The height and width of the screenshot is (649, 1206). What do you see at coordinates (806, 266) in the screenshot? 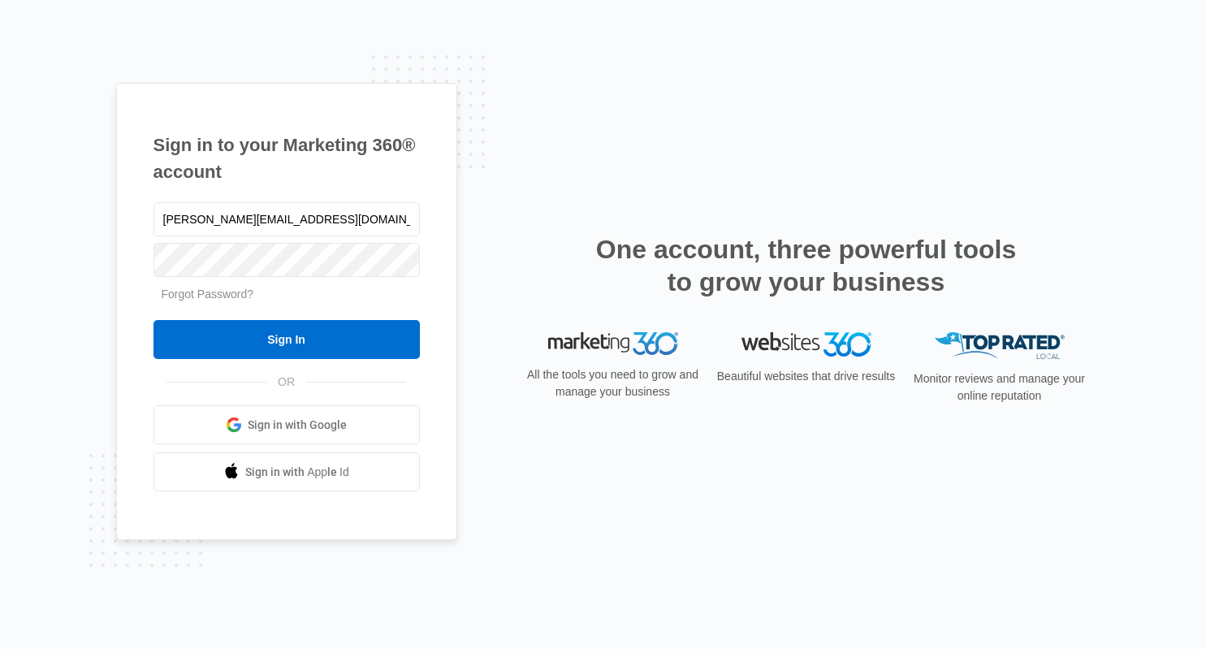
I see `h2: One account, three powerful tools to grow your business` at bounding box center [806, 266].